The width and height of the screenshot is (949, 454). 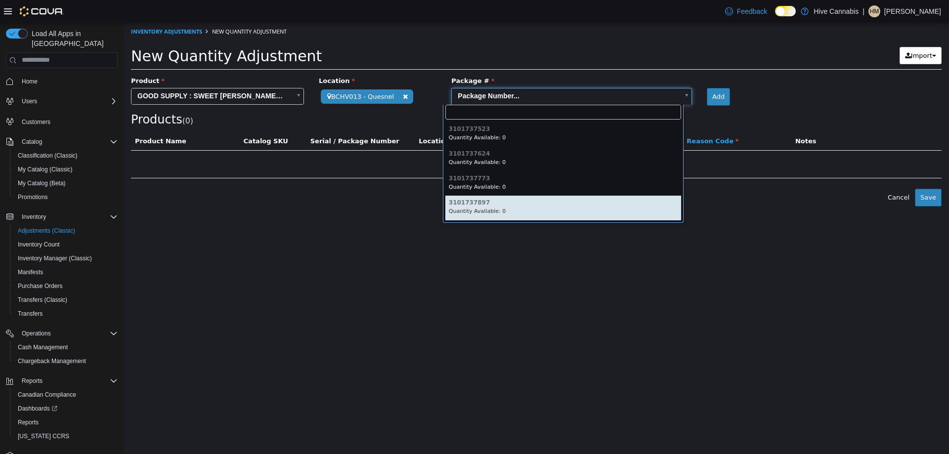 I want to click on span: Classification (Classic), so click(x=47, y=156).